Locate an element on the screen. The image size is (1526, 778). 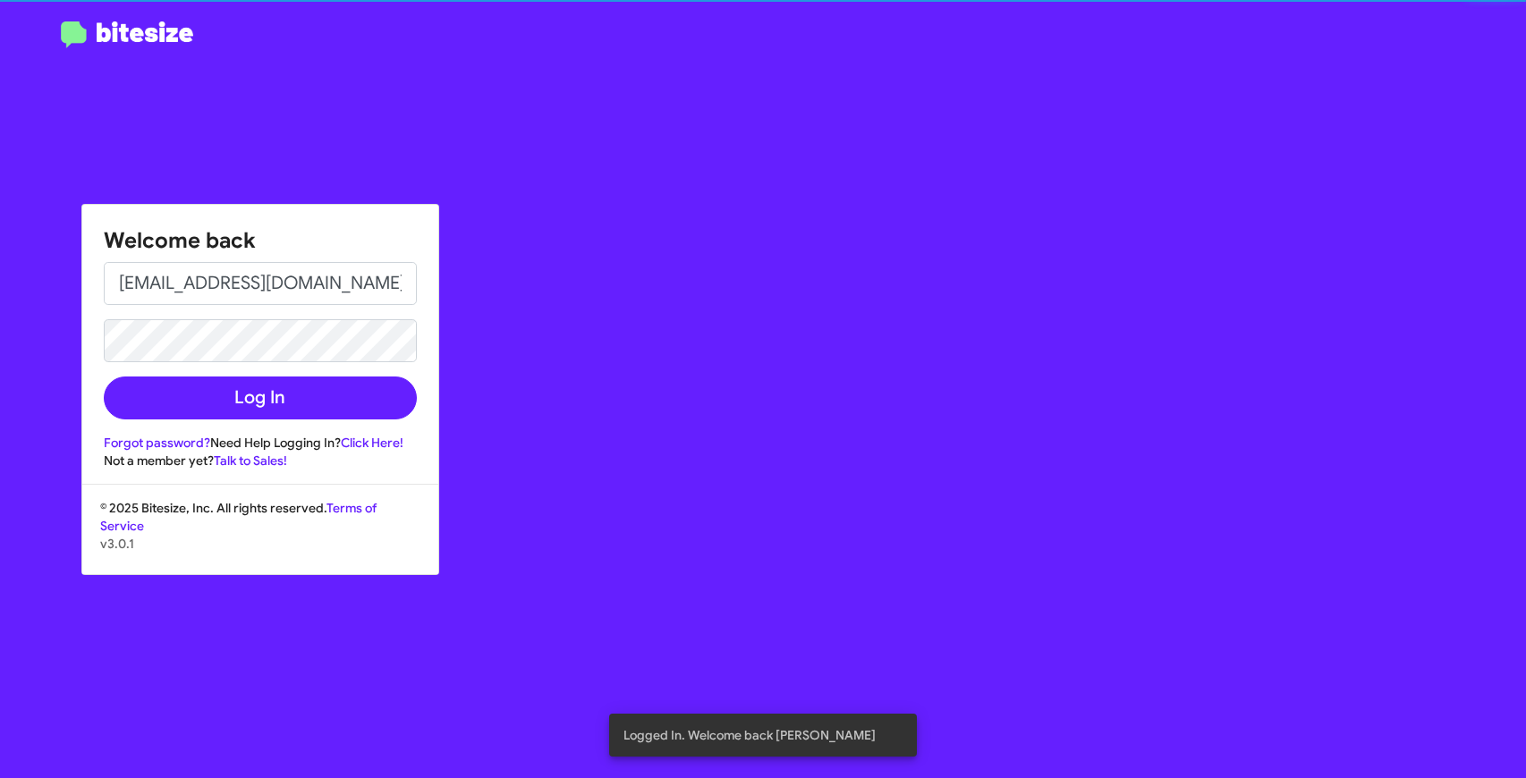
a: Click Here! is located at coordinates (372, 443).